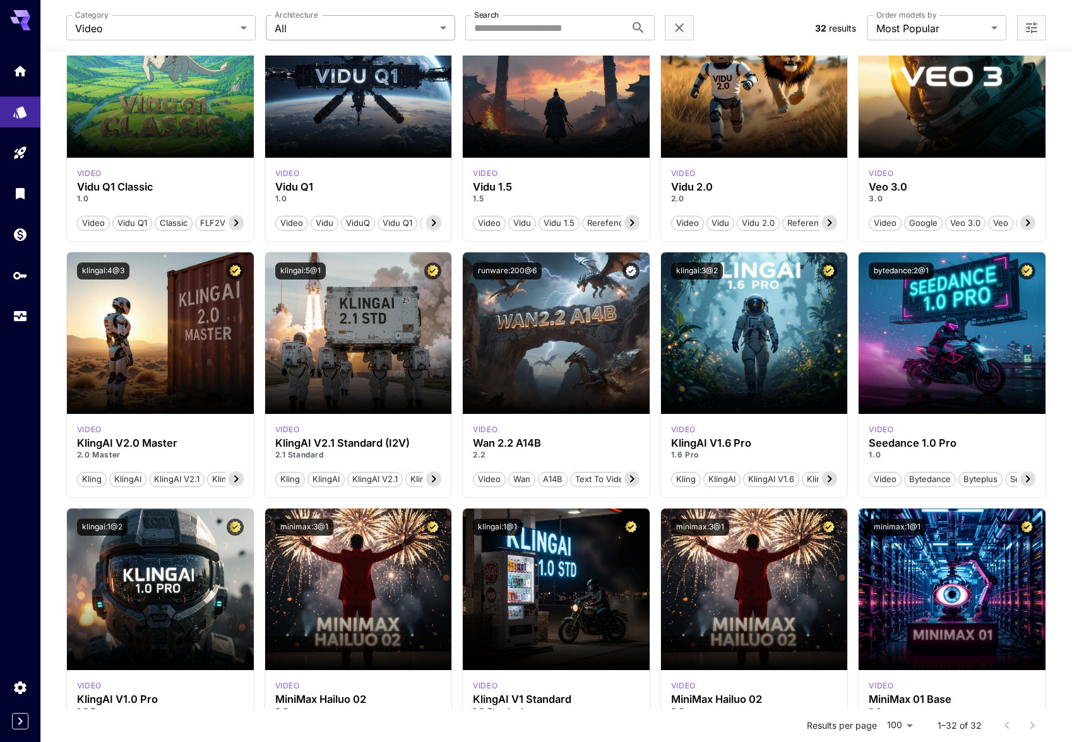  What do you see at coordinates (952, 443) in the screenshot?
I see `div: Seedance 1.0 Pro` at bounding box center [952, 443].